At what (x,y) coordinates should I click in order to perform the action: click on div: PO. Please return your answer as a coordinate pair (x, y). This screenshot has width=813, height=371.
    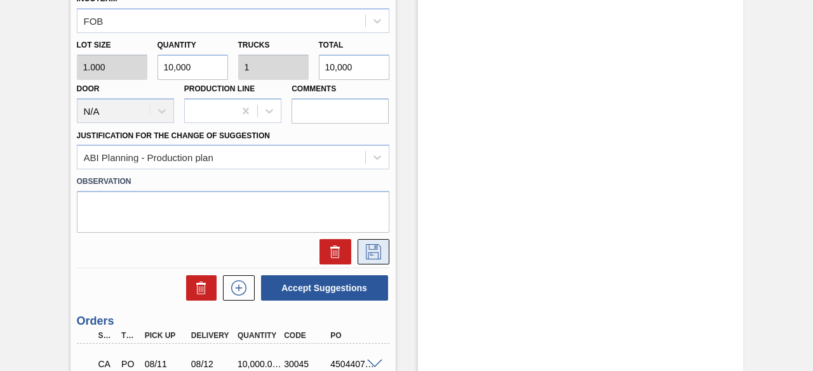
    Looking at the image, I should click on (352, 336).